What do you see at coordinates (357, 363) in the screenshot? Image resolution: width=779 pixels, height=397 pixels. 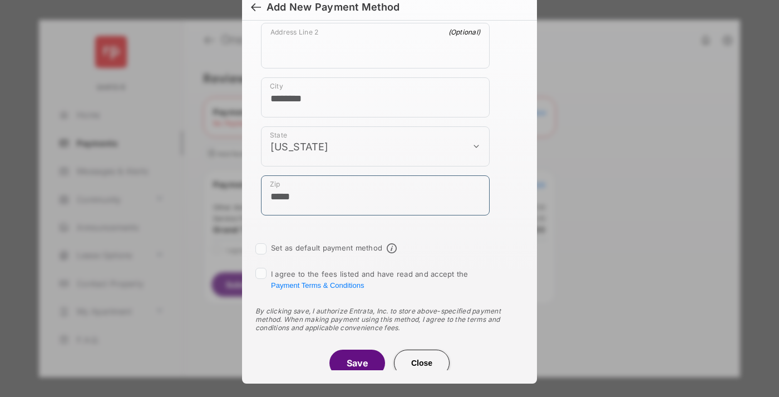 I see `button: Save` at bounding box center [357, 363].